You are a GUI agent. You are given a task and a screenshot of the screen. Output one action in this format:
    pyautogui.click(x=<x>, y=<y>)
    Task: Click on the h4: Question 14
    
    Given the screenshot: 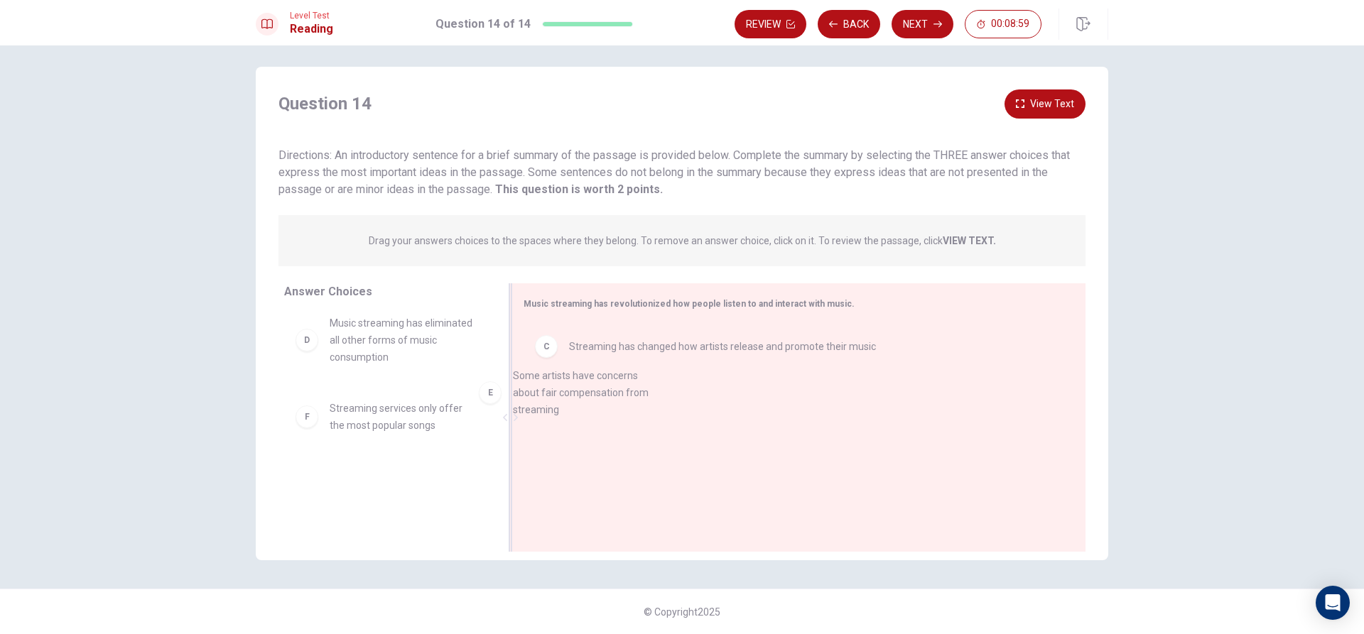 What is the action you would take?
    pyautogui.click(x=325, y=104)
    